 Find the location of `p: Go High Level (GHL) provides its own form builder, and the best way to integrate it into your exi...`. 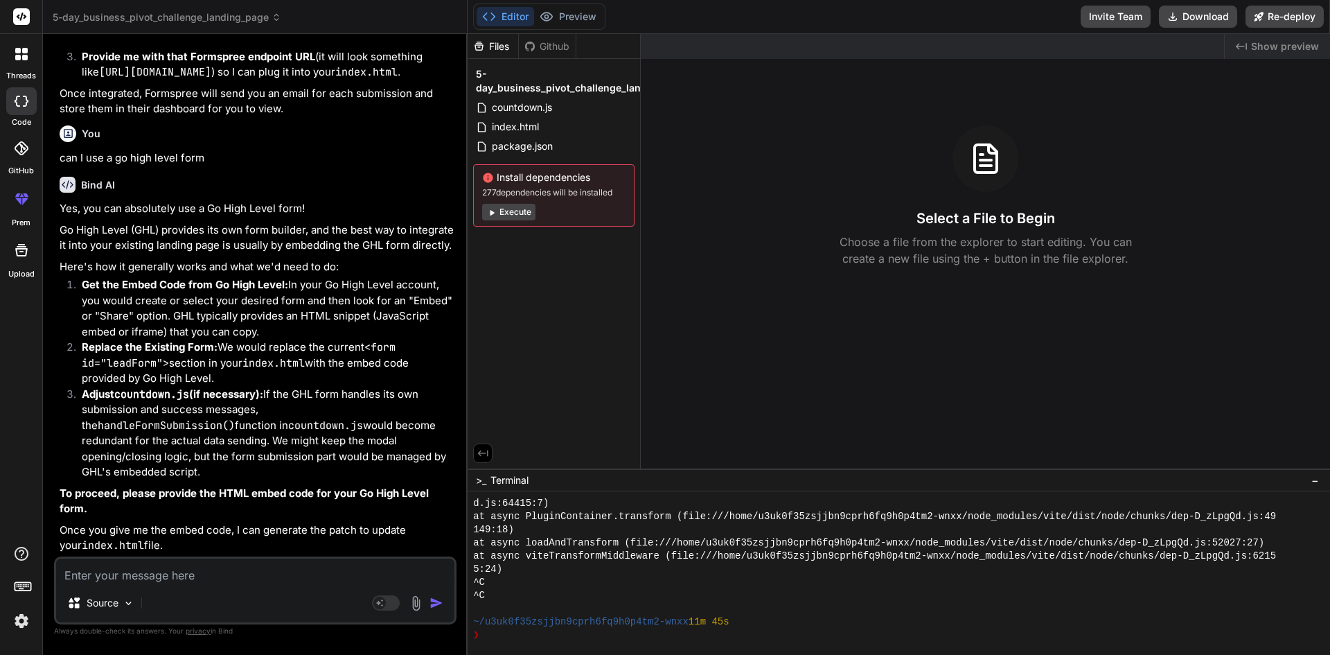

p: Go High Level (GHL) provides its own form builder, and the best way to integrate it into your exi... is located at coordinates (256, 238).